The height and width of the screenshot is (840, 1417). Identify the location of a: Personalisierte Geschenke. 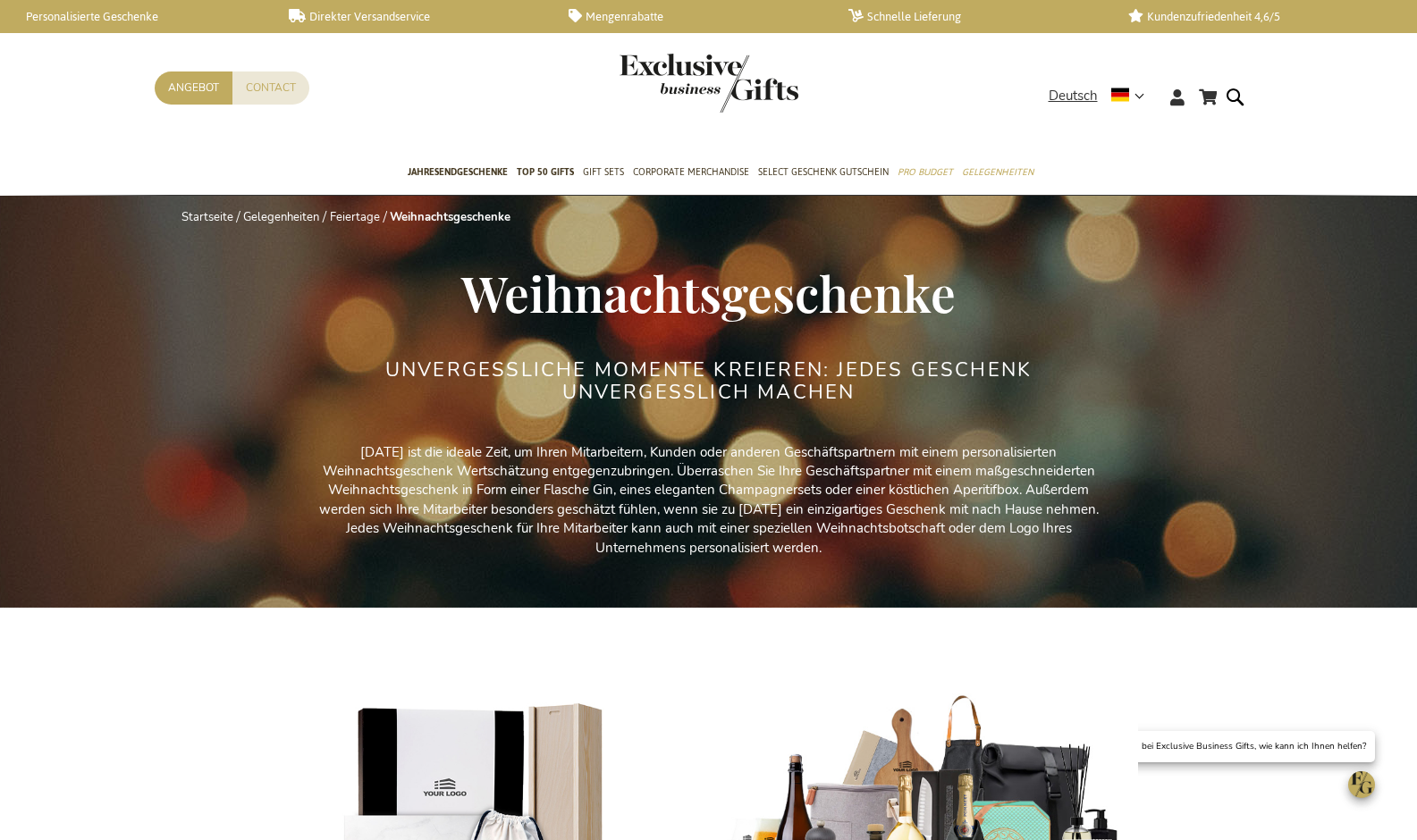
(134, 16).